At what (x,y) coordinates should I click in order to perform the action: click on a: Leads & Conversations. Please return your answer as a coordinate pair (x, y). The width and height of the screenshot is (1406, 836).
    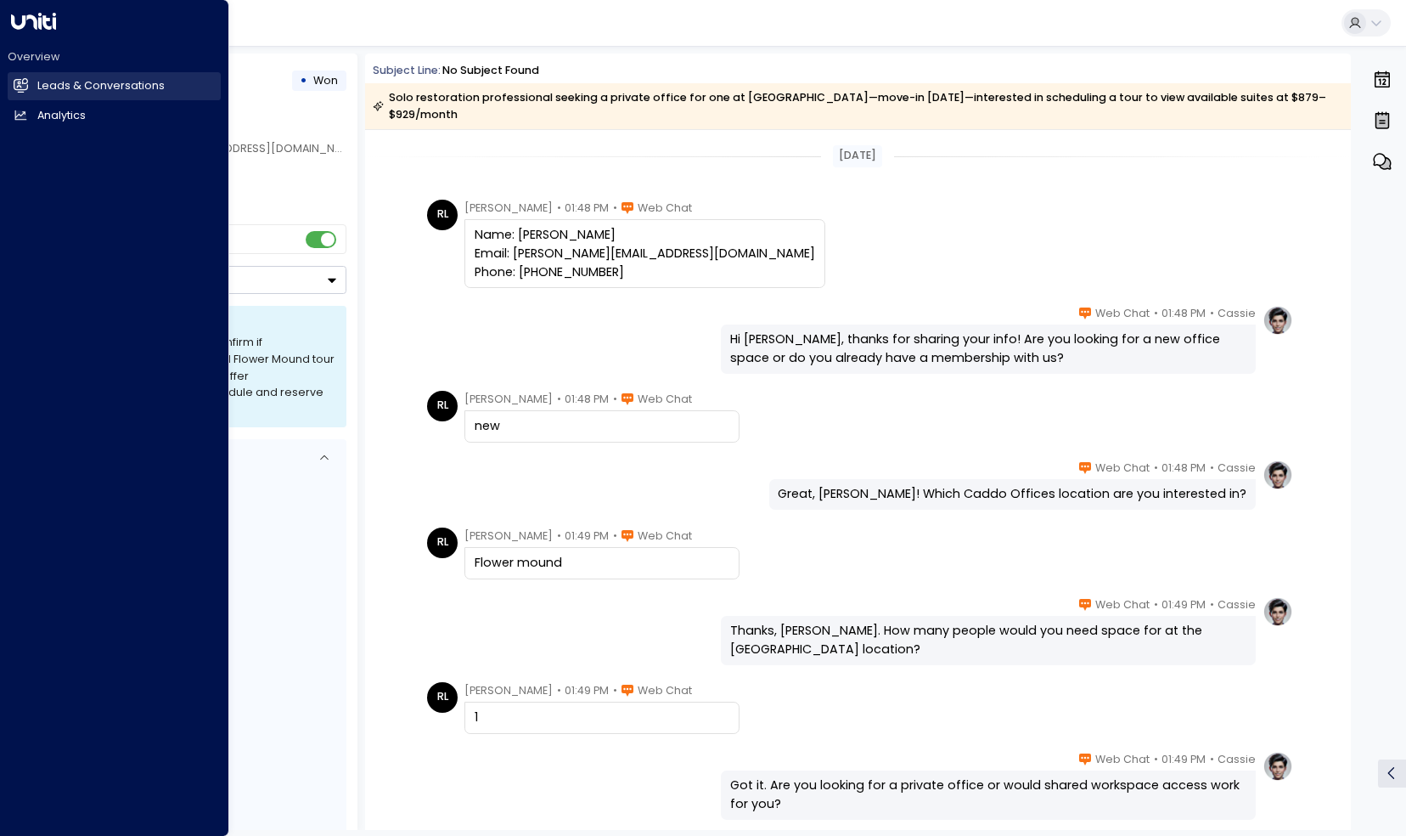
    Looking at the image, I should click on (114, 86).